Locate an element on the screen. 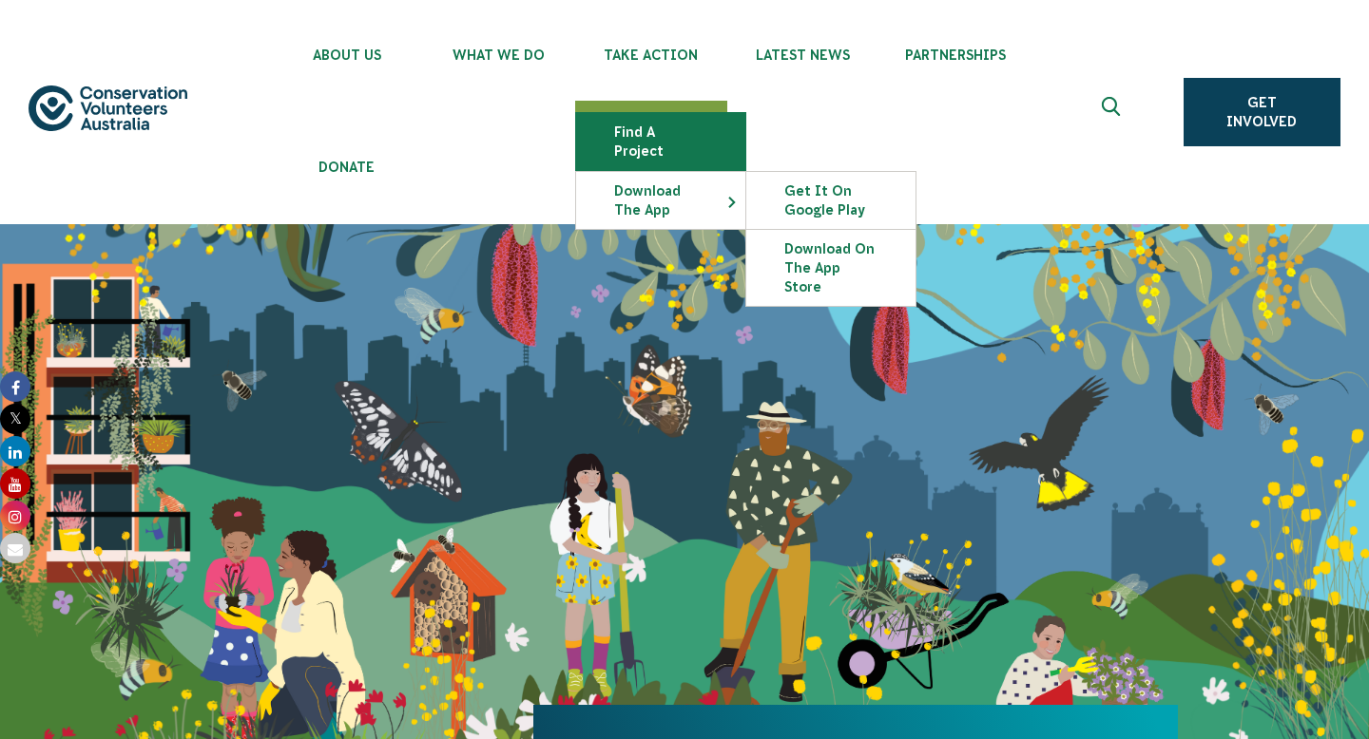 The image size is (1369, 739). span: Expand search box is located at coordinates (1112, 112).